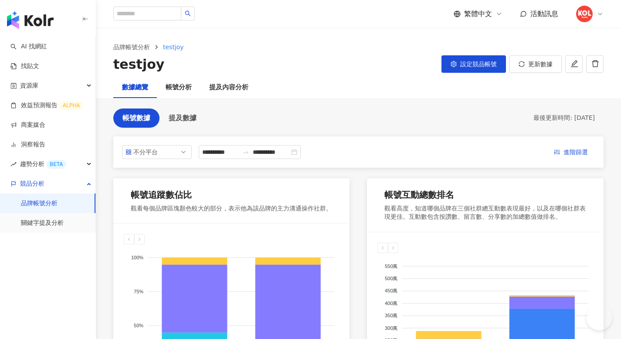 This screenshot has width=621, height=339. What do you see at coordinates (32, 183) in the screenshot?
I see `span: 競品分析` at bounding box center [32, 183].